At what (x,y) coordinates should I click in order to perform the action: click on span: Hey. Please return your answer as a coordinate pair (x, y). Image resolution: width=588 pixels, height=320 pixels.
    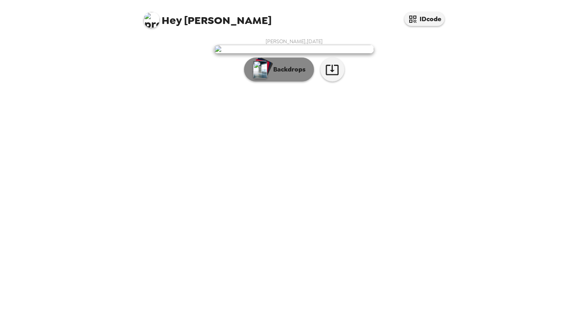
    Looking at the image, I should click on (172, 20).